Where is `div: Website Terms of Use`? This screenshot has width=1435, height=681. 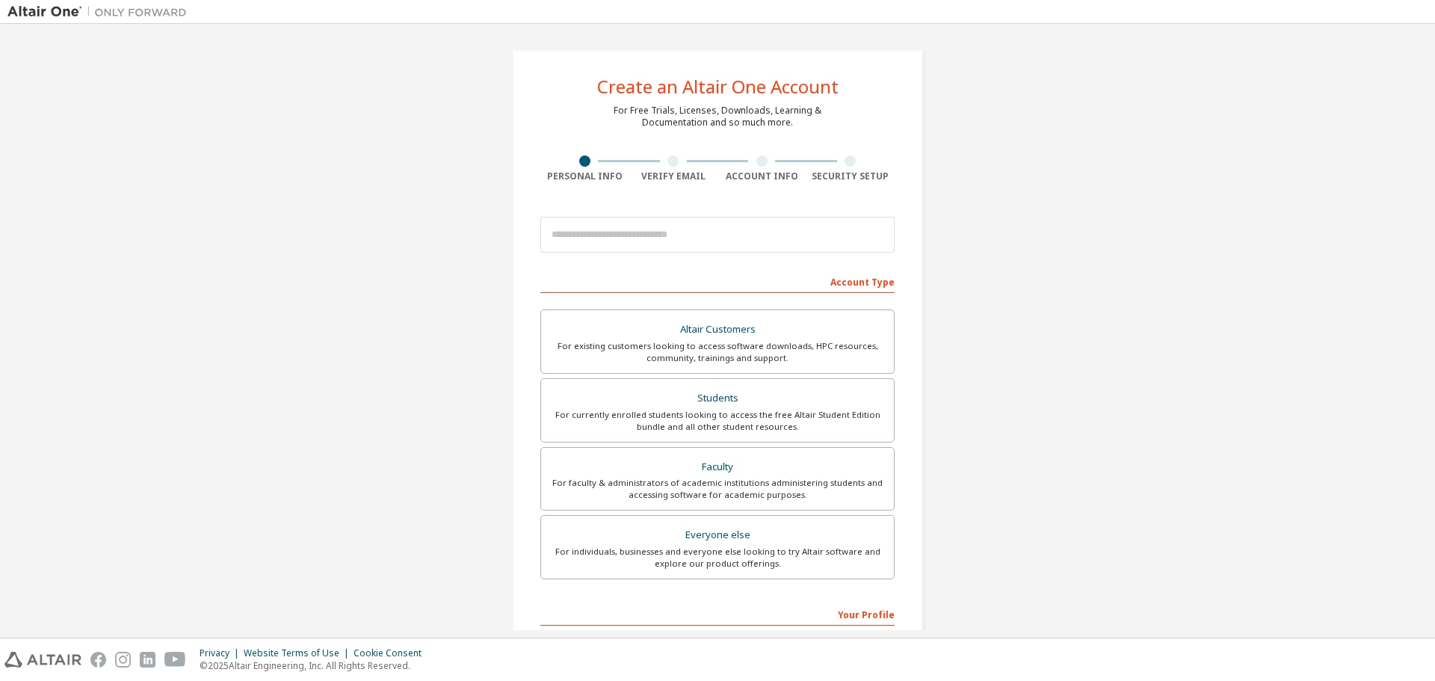
div: Website Terms of Use is located at coordinates (298, 653).